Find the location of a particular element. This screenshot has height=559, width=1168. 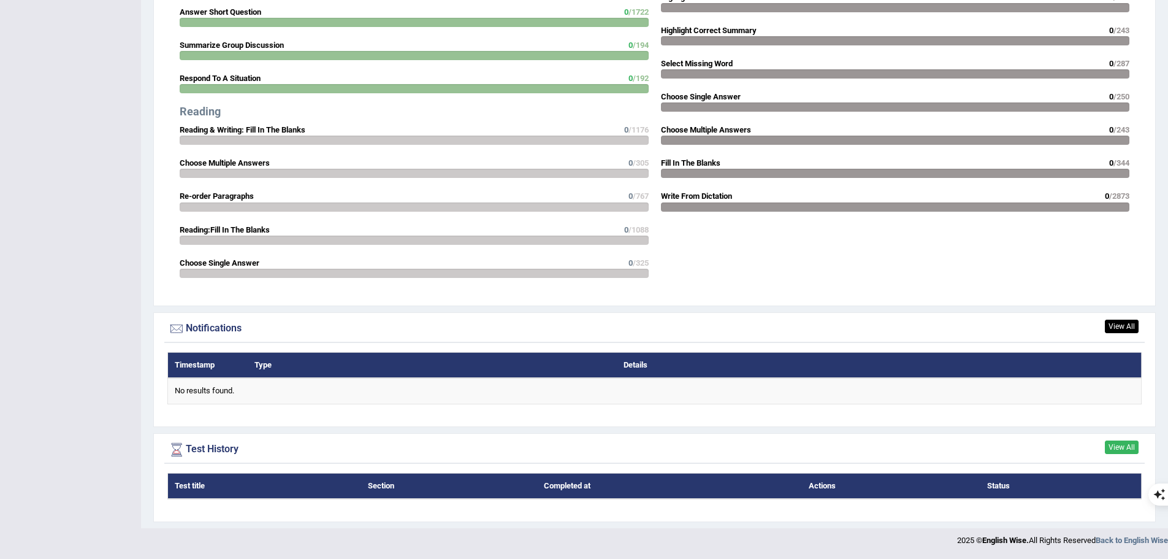

a: Back to English Wise is located at coordinates (1132, 540).